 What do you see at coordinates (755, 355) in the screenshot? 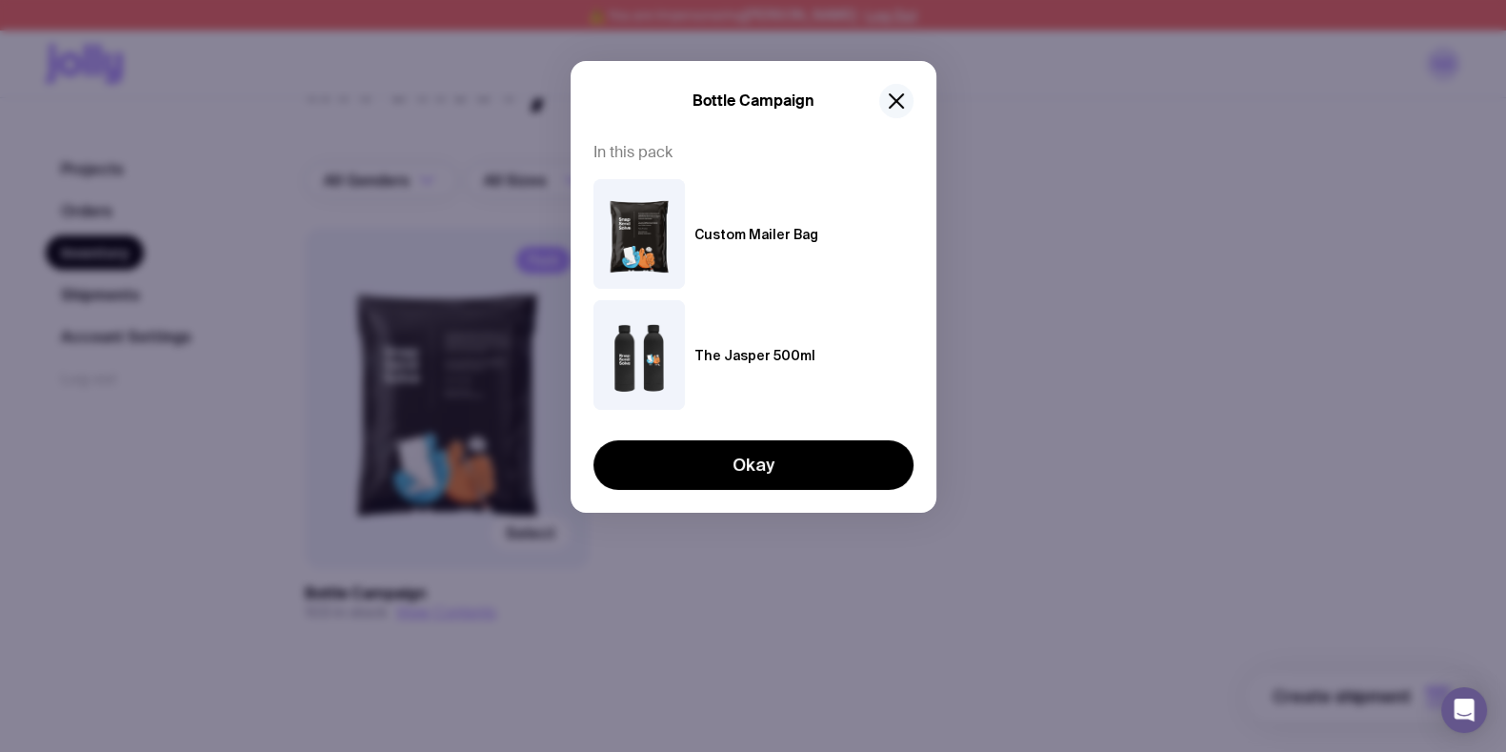
I see `h6: The Jasper 500ml` at bounding box center [755, 355].